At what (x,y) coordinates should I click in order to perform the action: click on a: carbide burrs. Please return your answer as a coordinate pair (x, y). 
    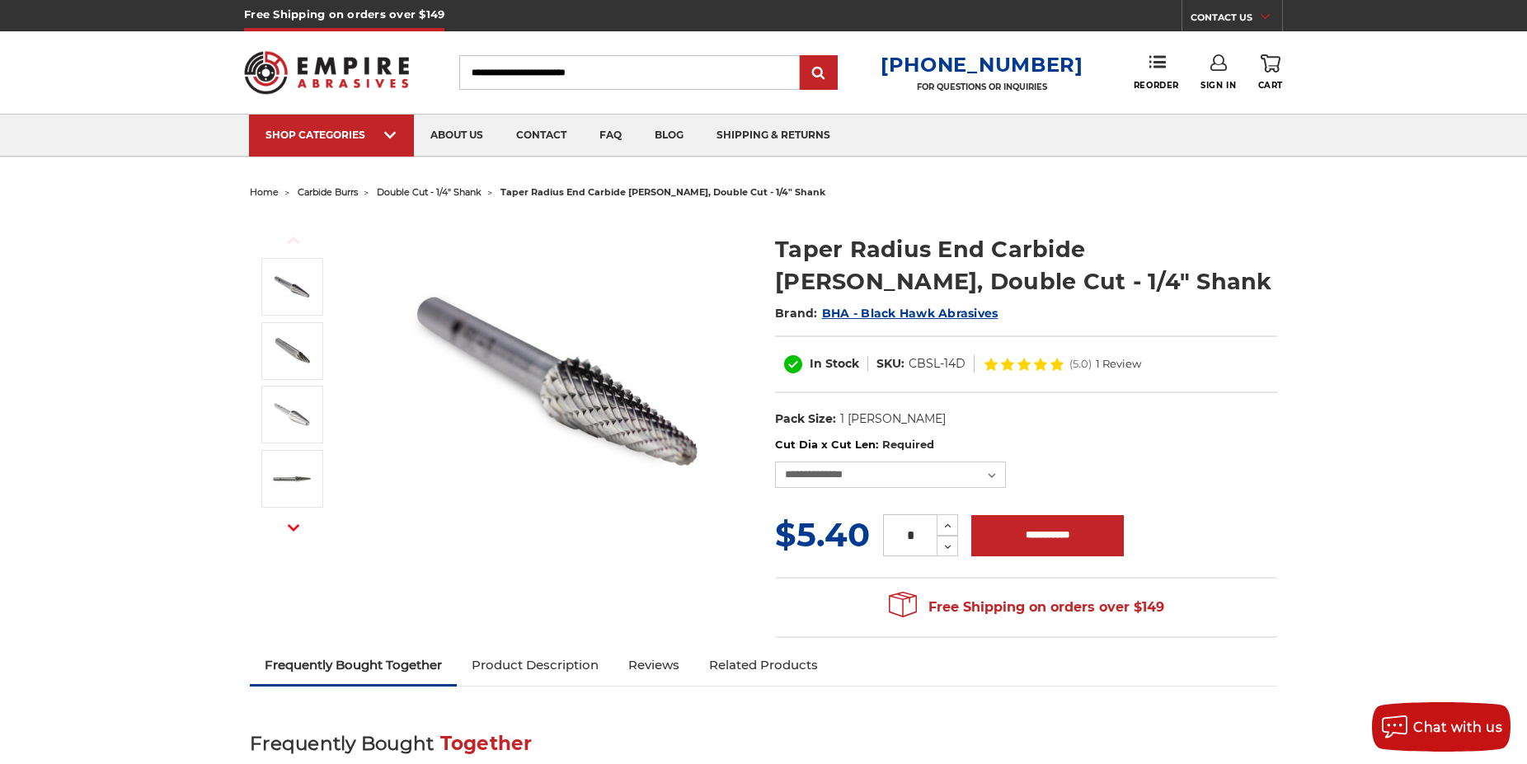
    Looking at the image, I should click on (327, 192).